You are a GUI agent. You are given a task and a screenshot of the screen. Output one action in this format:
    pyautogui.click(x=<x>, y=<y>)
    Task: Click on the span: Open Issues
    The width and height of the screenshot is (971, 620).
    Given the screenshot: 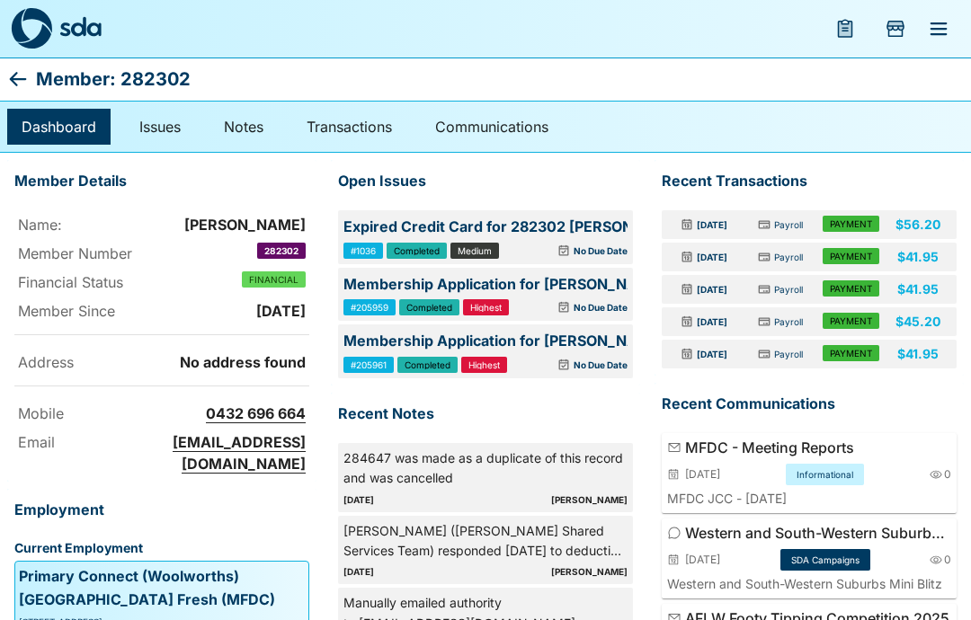 What is the action you would take?
    pyautogui.click(x=471, y=182)
    